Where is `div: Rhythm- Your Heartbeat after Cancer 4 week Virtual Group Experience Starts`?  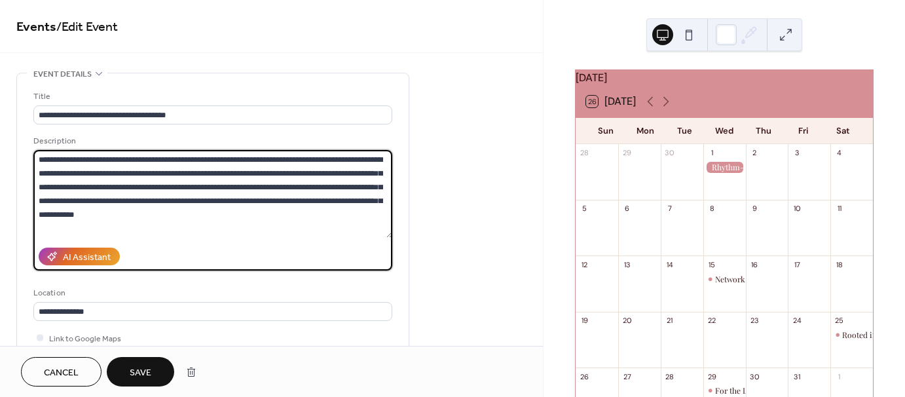 div: Rhythm- Your Heartbeat after Cancer 4 week Virtual Group Experience Starts is located at coordinates (724, 167).